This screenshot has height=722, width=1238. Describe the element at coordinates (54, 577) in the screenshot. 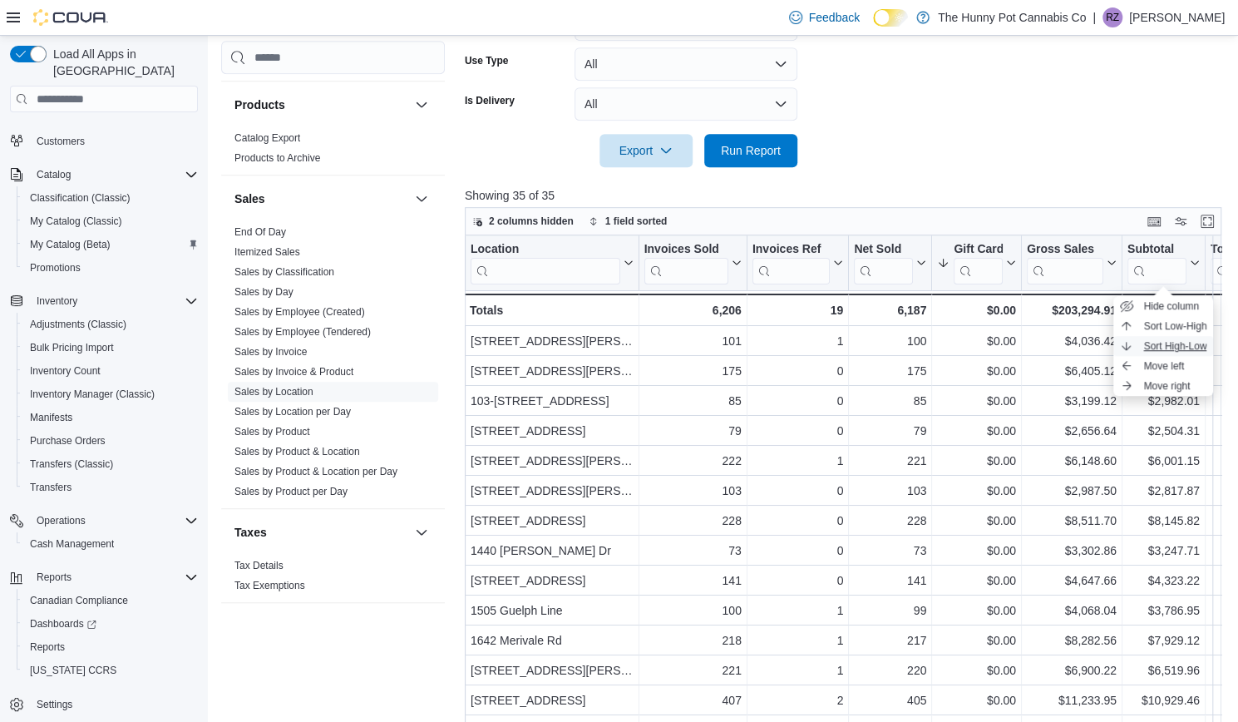

I see `button: Reports` at that location.